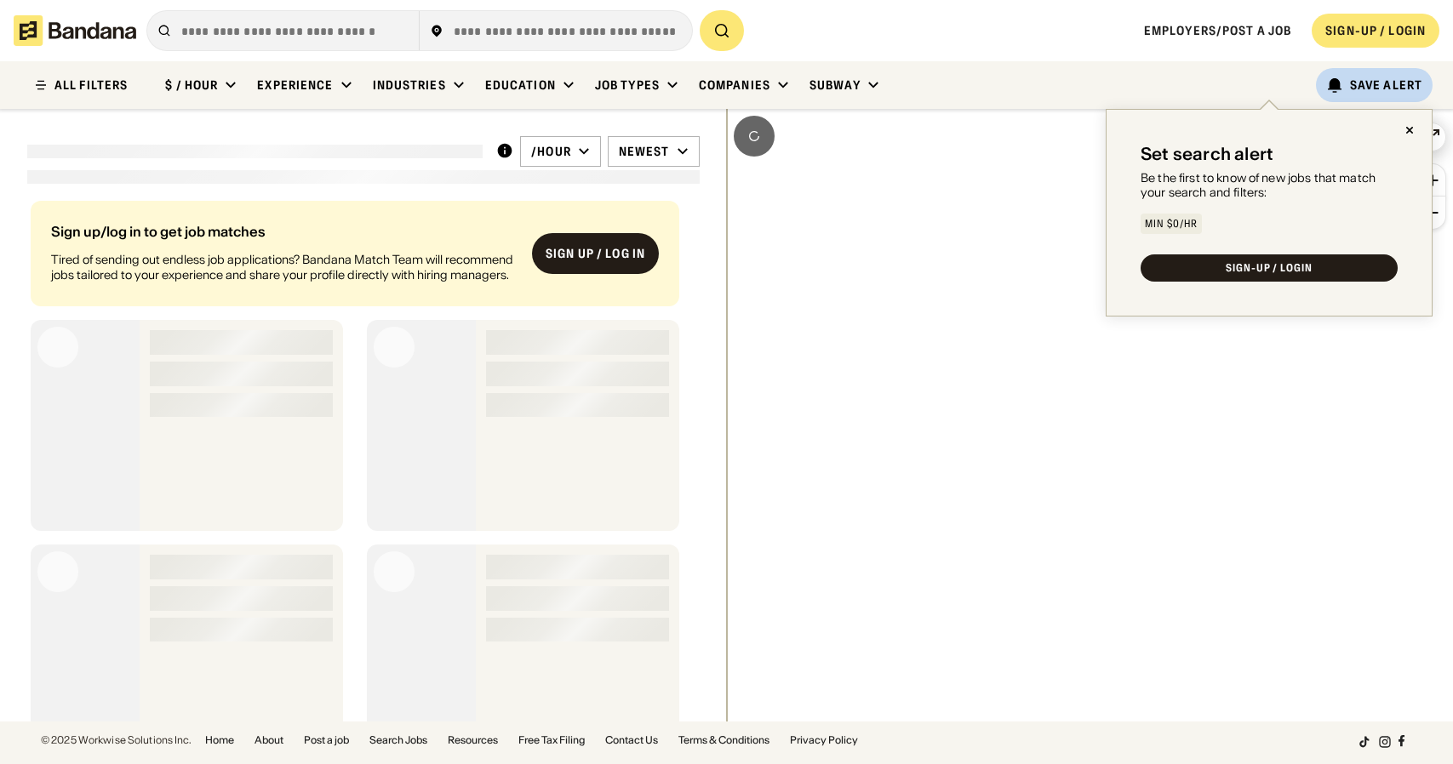  I want to click on a: Post a job, so click(326, 740).